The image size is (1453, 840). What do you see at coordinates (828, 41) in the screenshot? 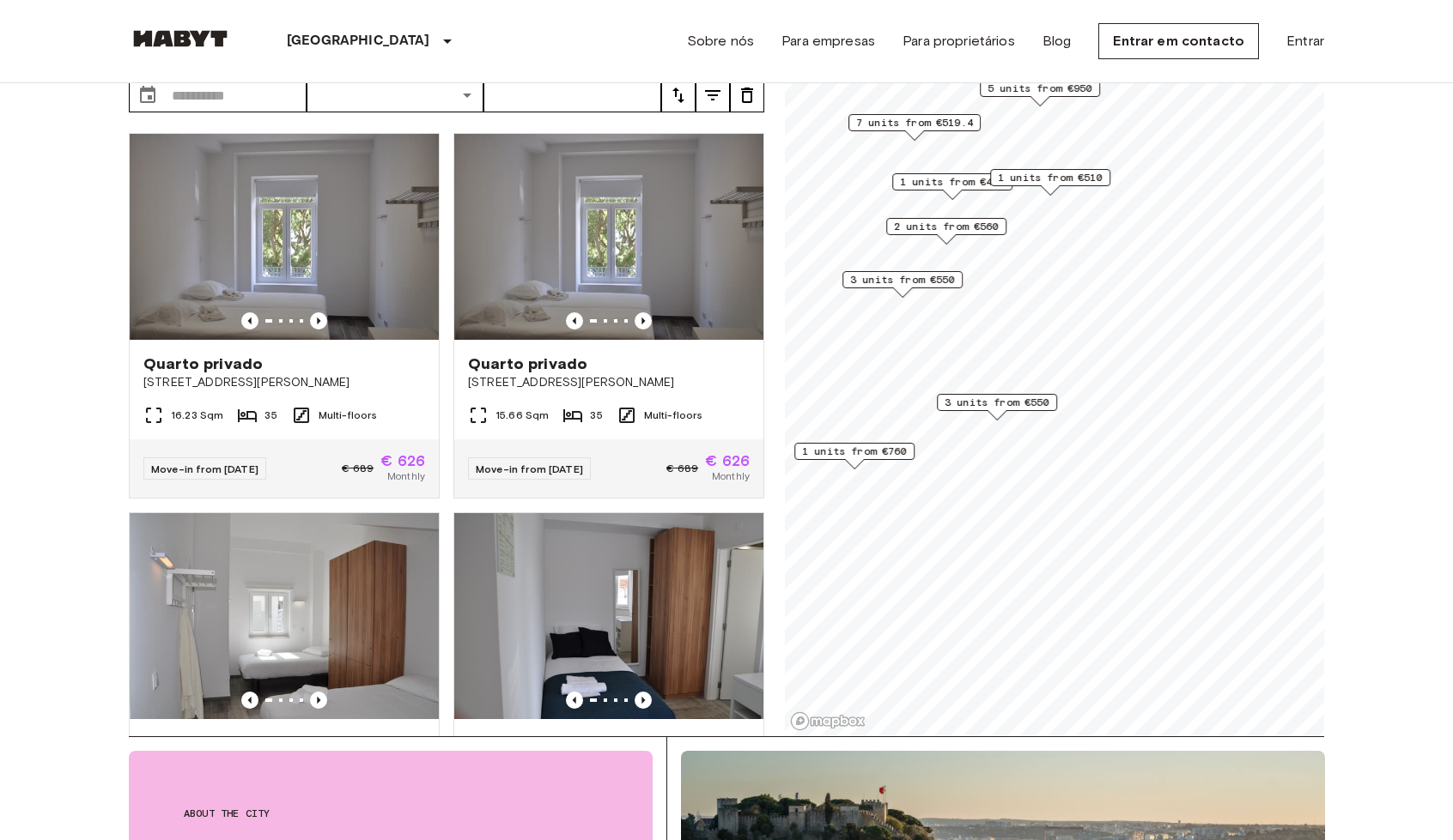
I see `a: Para empresas` at bounding box center [828, 41].